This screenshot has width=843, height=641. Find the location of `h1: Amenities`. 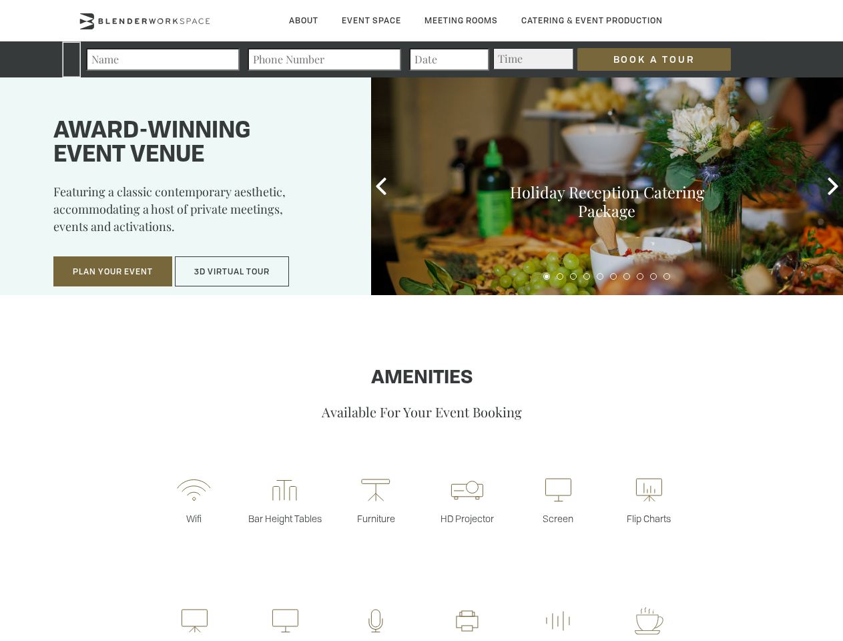

h1: Amenities is located at coordinates (421, 378).